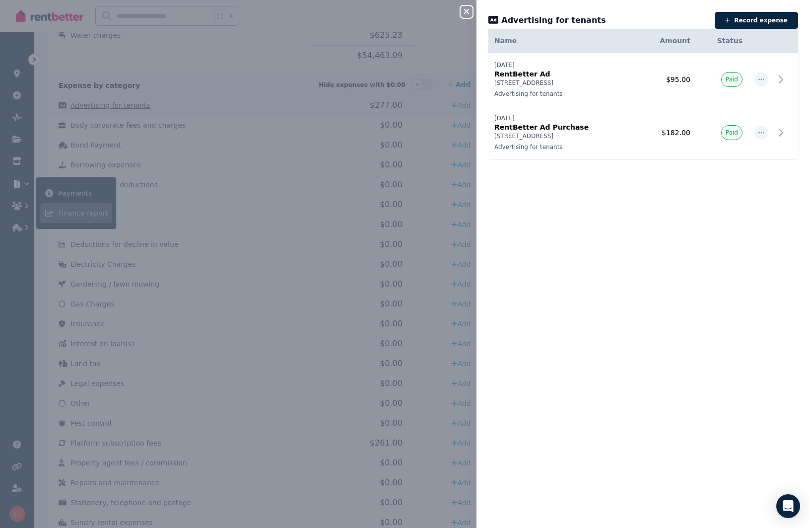  What do you see at coordinates (667, 79) in the screenshot?
I see `td: $95.00` at bounding box center [667, 79].